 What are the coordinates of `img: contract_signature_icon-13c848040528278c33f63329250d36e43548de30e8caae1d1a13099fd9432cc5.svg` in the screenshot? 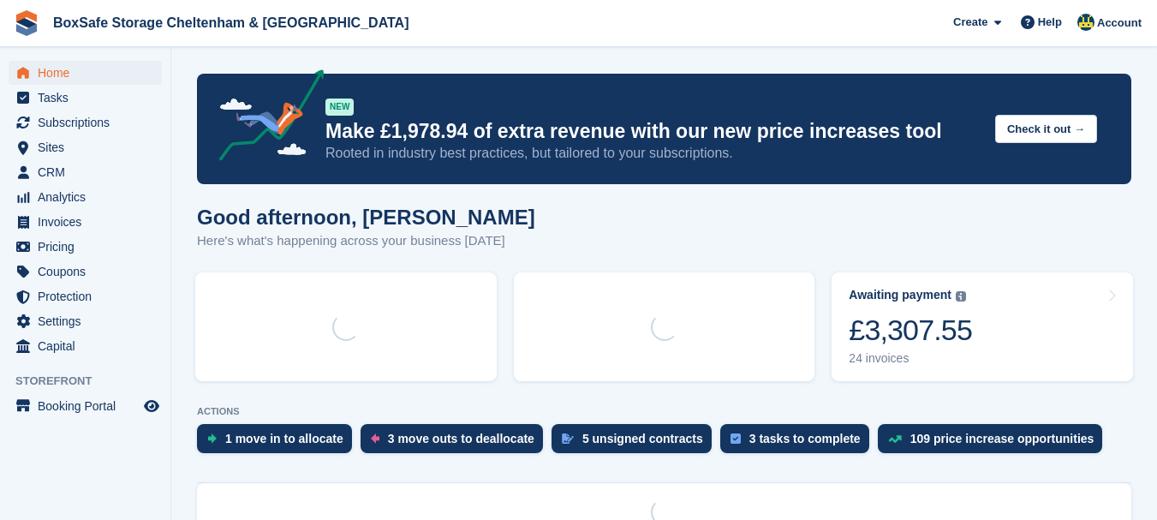 It's located at (568, 438).